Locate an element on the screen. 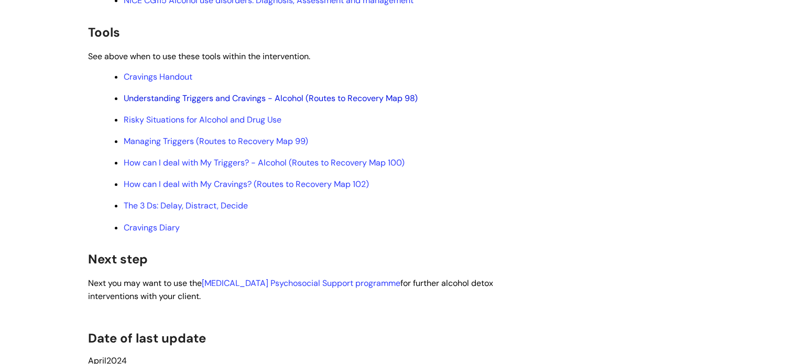  a: Cravings Handout is located at coordinates (158, 77).